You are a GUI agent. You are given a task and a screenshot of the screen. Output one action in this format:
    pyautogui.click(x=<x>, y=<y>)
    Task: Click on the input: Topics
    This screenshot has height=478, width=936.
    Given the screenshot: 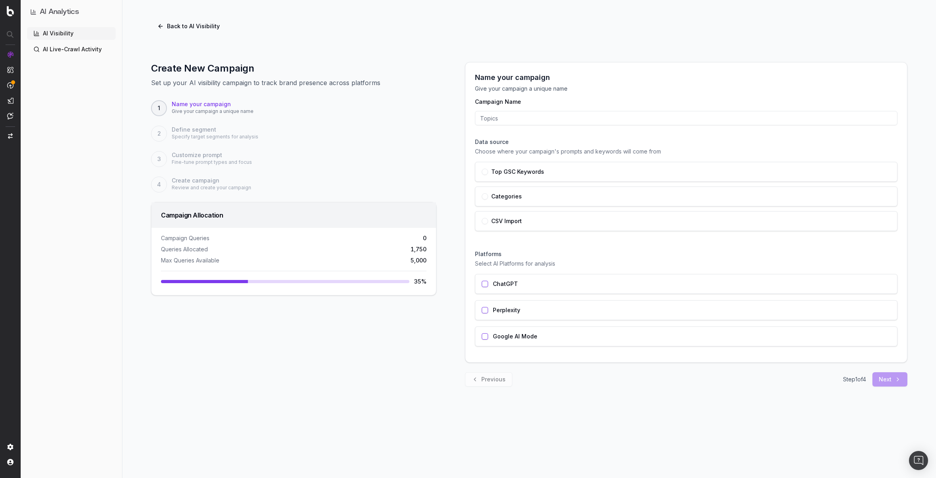 What is the action you would take?
    pyautogui.click(x=686, y=118)
    